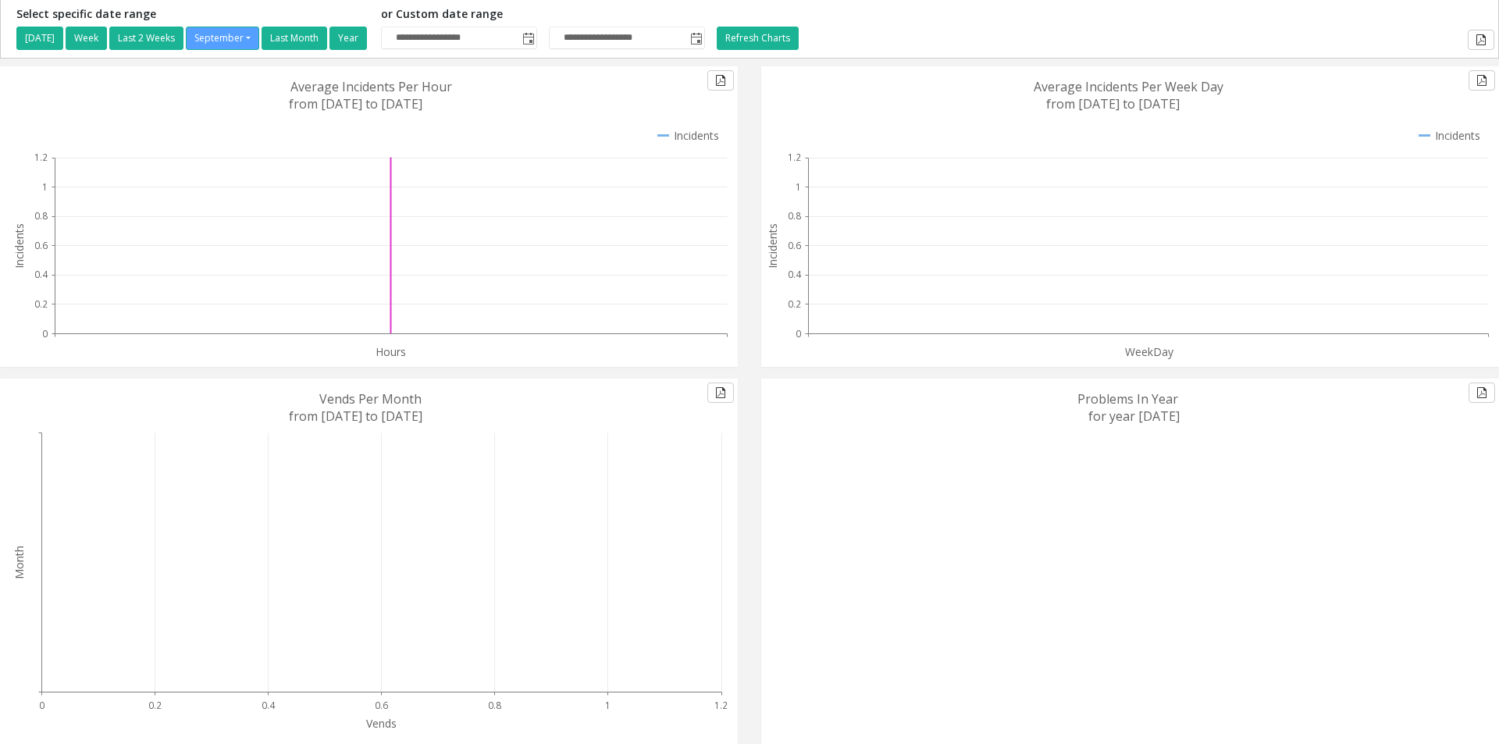  What do you see at coordinates (371, 87) in the screenshot?
I see `text: Average Incidents Per Hour` at bounding box center [371, 87].